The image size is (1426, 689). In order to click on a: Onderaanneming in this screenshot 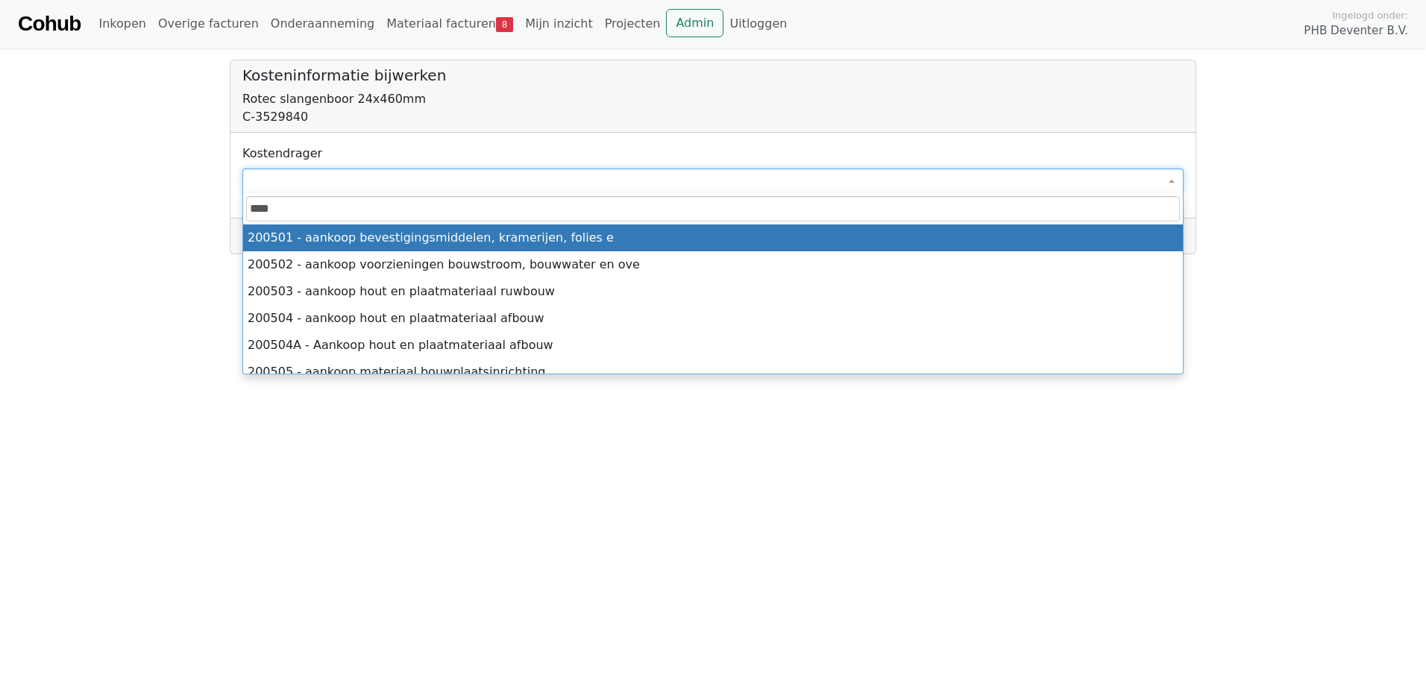, I will do `click(322, 24)`.